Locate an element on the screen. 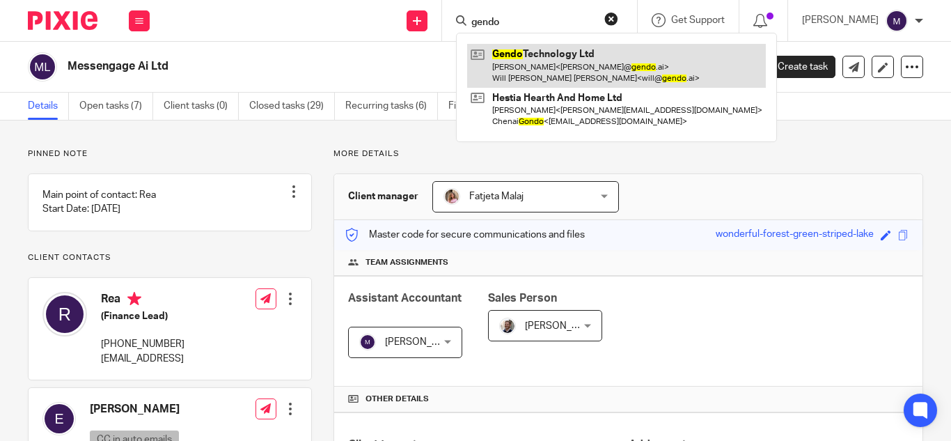 Image resolution: width=951 pixels, height=441 pixels. i: Primary is located at coordinates (134, 299).